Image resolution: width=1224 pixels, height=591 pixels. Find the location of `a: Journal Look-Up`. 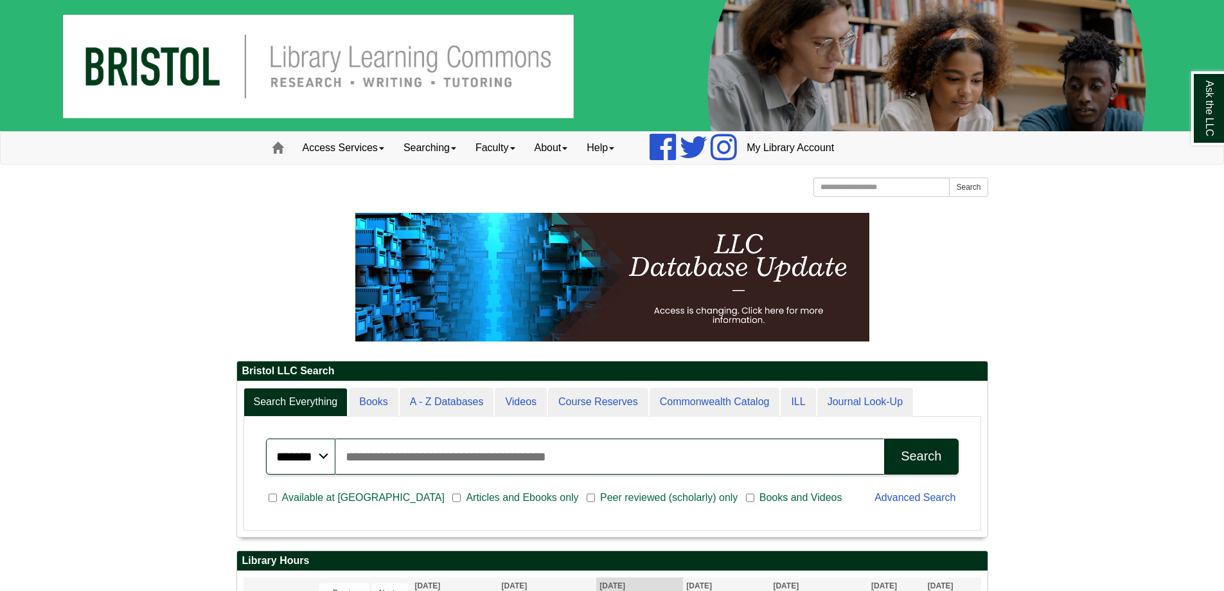

a: Journal Look-Up is located at coordinates (865, 402).